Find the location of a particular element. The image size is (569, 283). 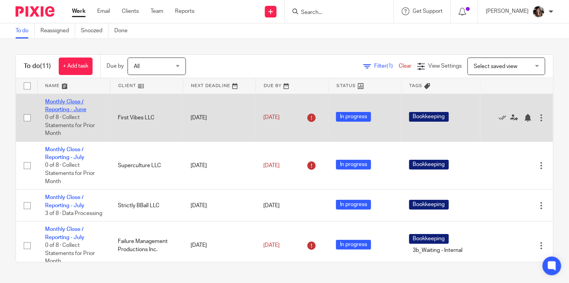

a: Clear is located at coordinates (405, 66).